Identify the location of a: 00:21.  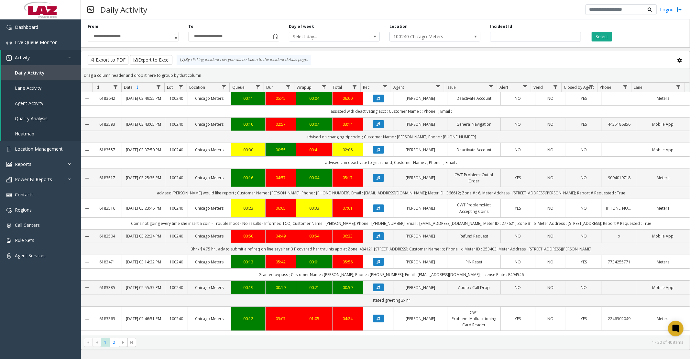
(314, 287).